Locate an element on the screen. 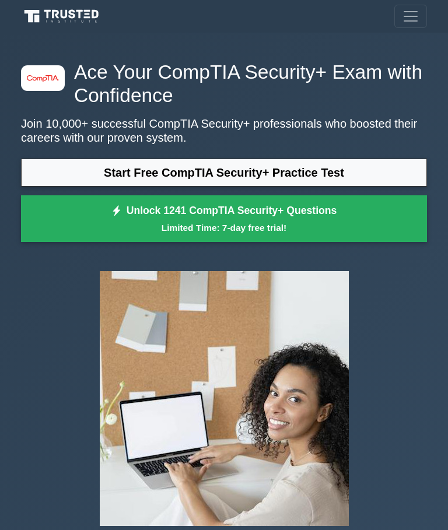 This screenshot has width=448, height=530. h1: Ace Your CompTIA Security+ Exam with Confidence is located at coordinates (224, 84).